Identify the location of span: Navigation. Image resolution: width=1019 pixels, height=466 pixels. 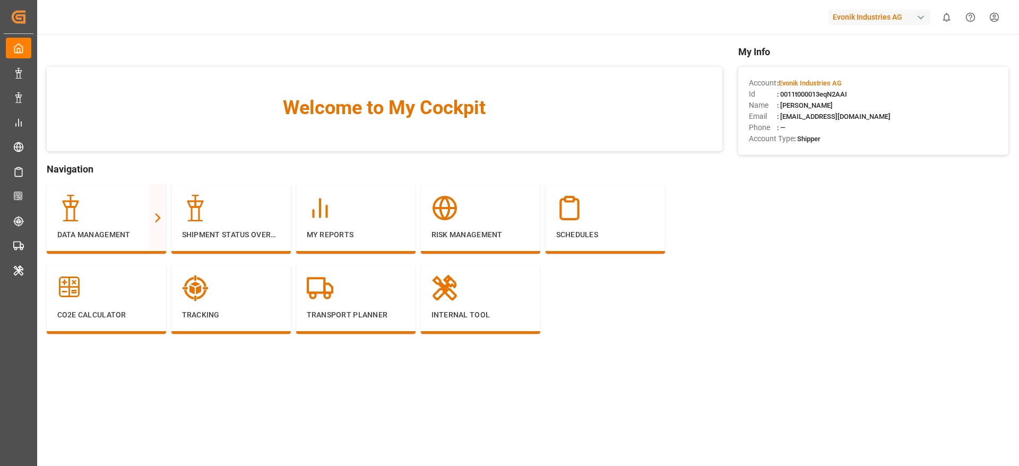
(384, 169).